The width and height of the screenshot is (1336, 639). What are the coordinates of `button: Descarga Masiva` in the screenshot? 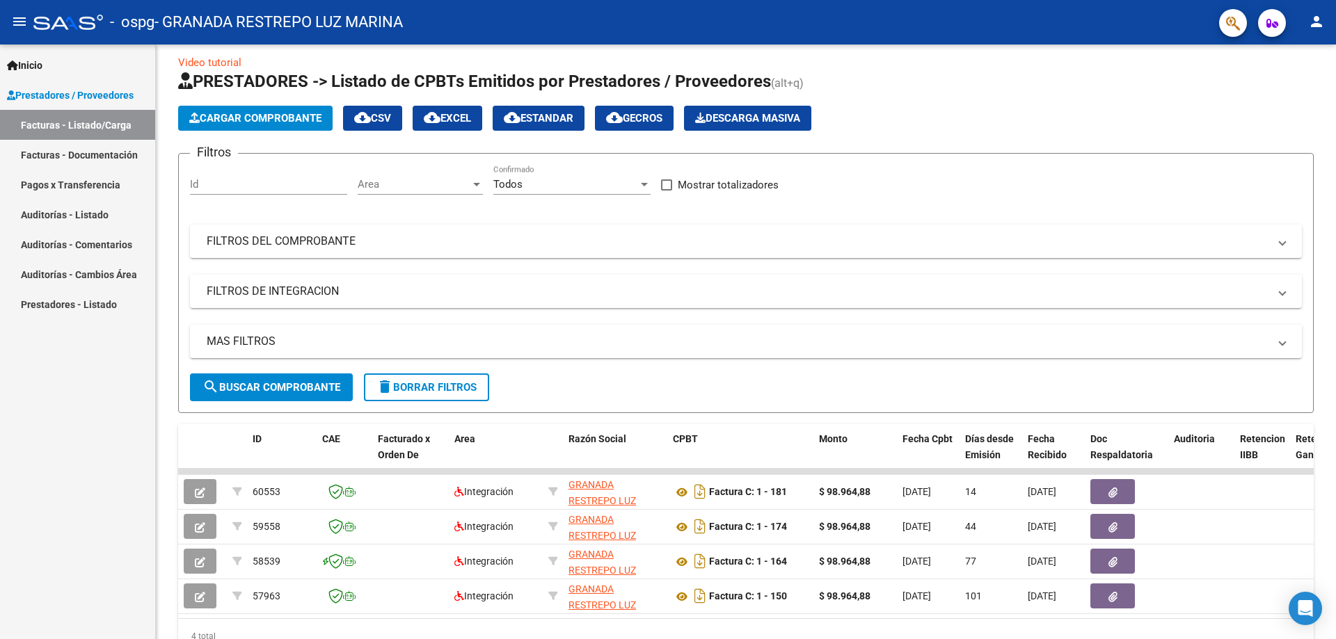 It's located at (747, 118).